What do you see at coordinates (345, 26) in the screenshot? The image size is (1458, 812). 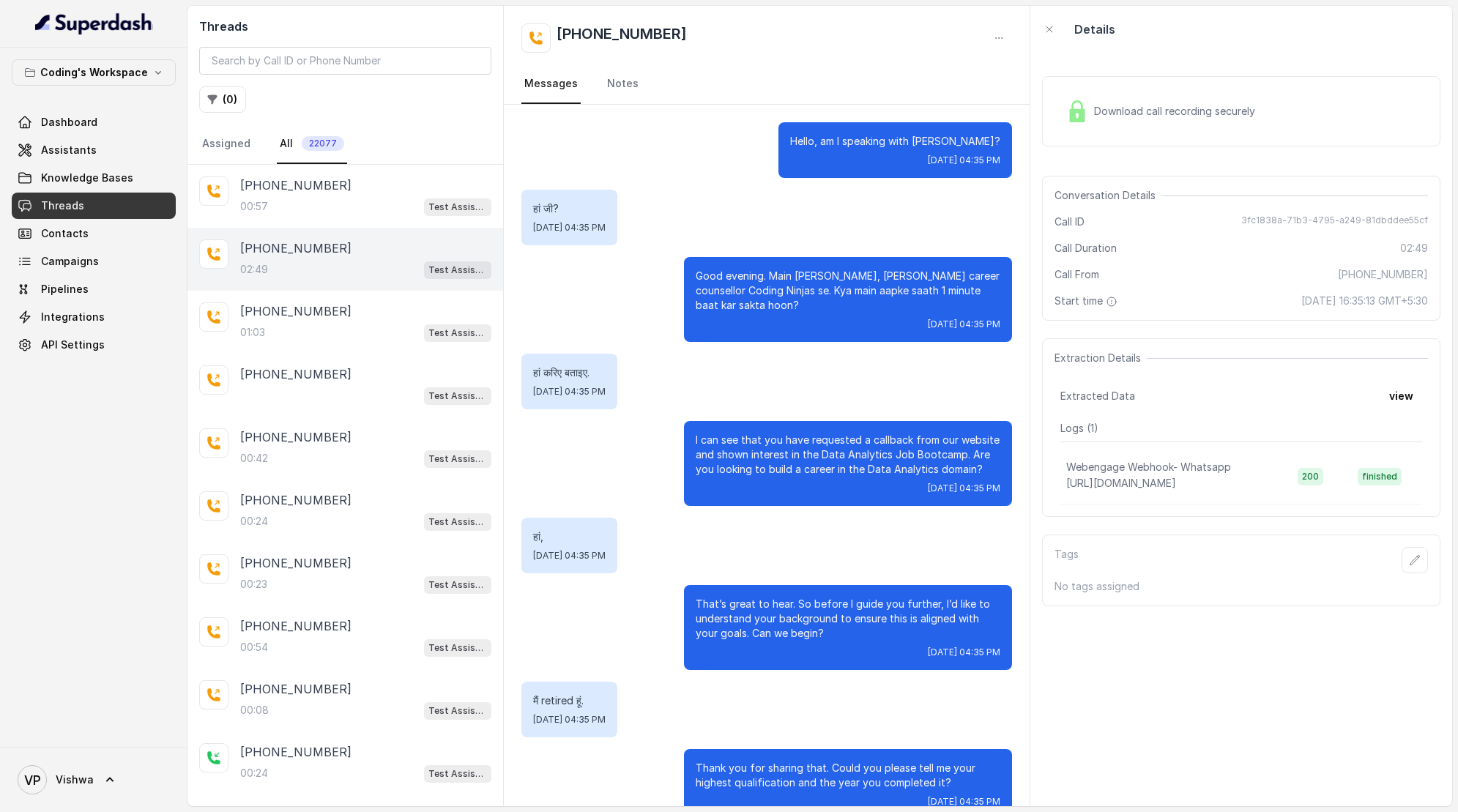 I see `h2: Threads` at bounding box center [345, 26].